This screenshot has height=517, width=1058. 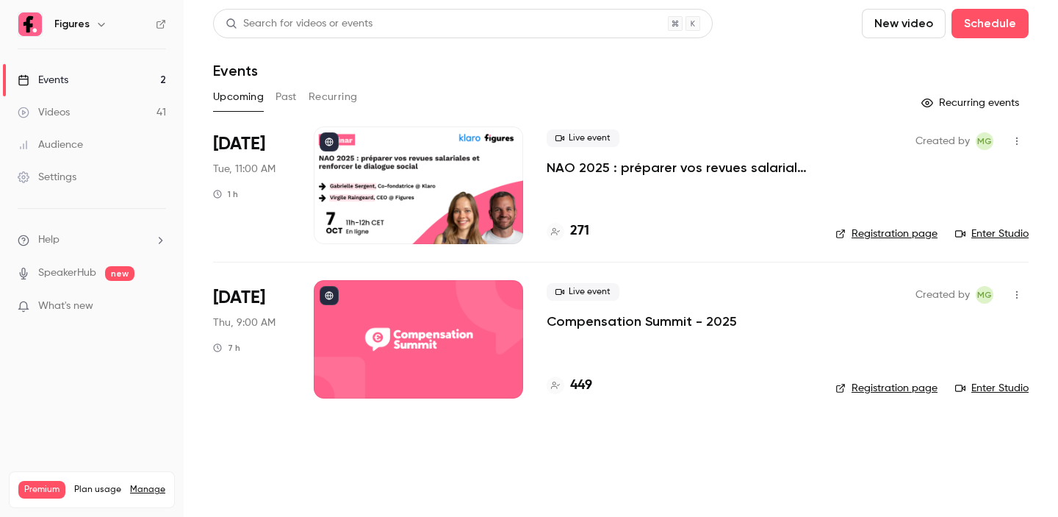 I want to click on button: New video, so click(x=904, y=24).